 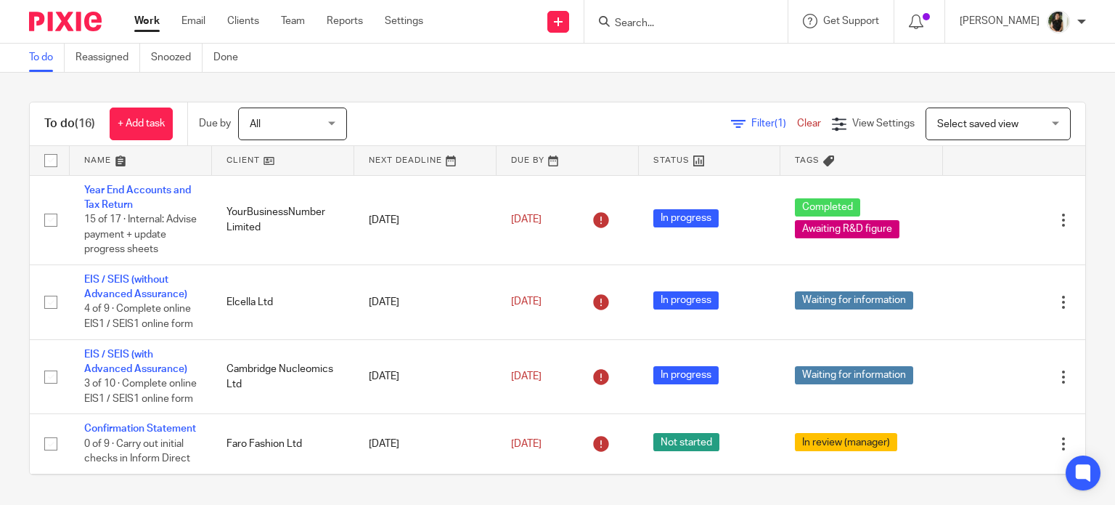 What do you see at coordinates (809, 123) in the screenshot?
I see `a: Clear` at bounding box center [809, 123].